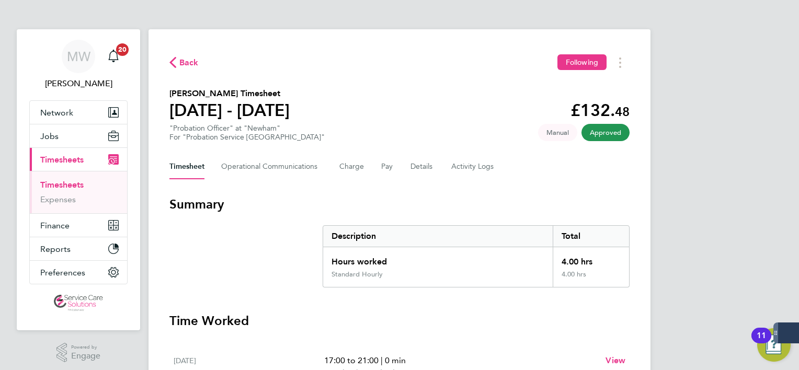  Describe the element at coordinates (615, 360) in the screenshot. I see `span: View` at that location.